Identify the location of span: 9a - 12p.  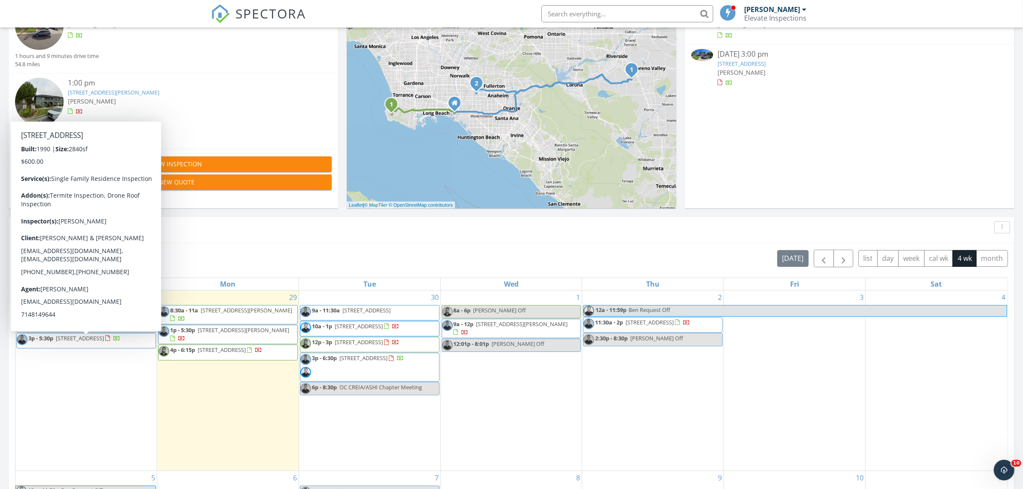
(464, 324).